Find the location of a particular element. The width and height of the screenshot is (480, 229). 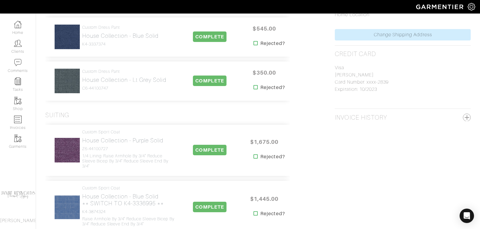

h4: K4-3874324 is located at coordinates (129, 212).